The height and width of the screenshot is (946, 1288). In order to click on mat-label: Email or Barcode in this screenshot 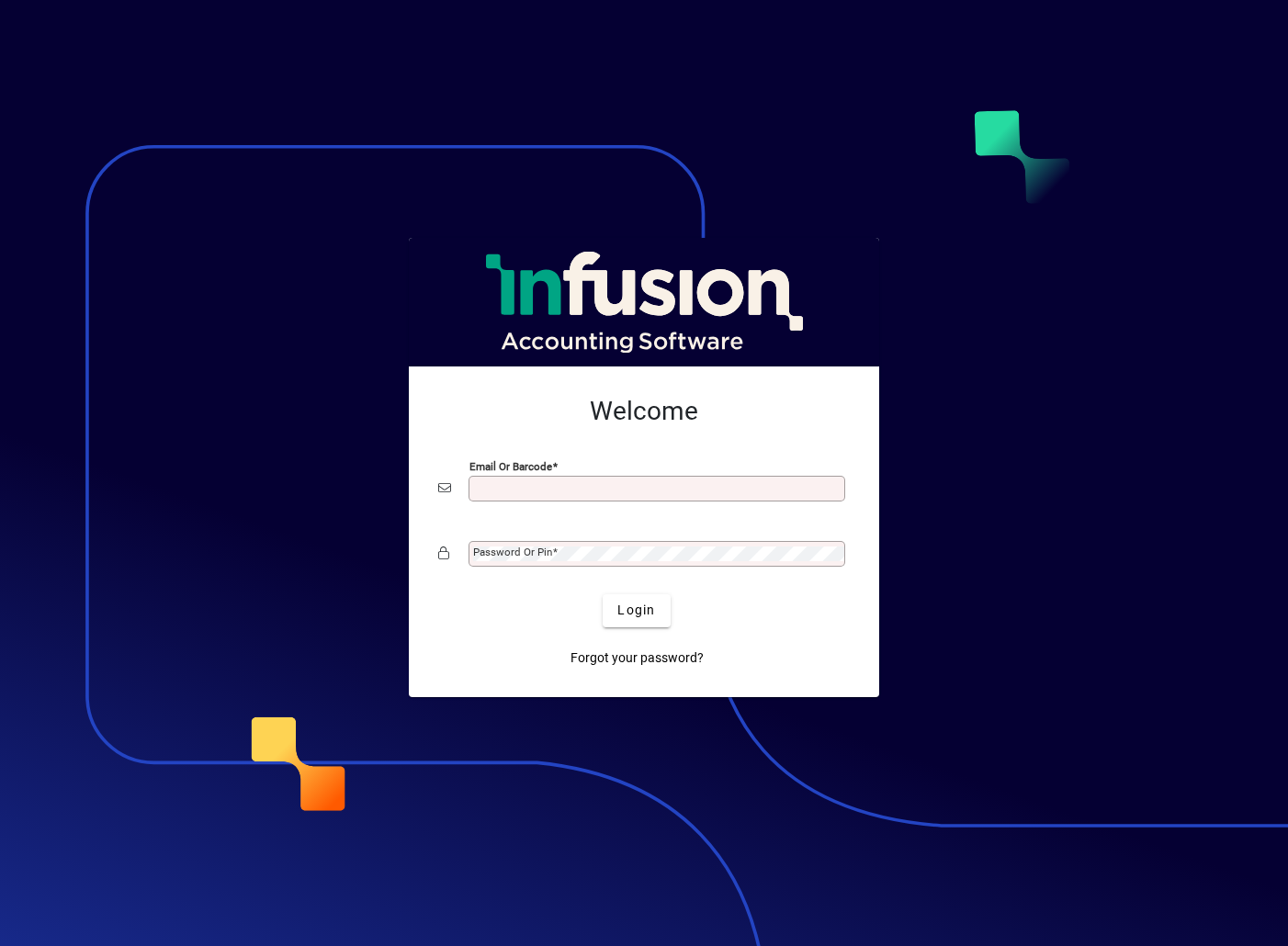, I will do `click(510, 465)`.